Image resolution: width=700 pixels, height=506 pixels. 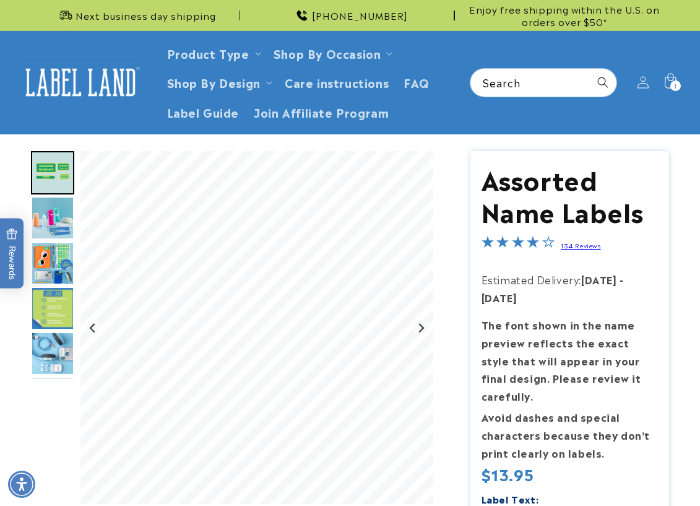 What do you see at coordinates (564, 15) in the screenshot?
I see `span: Enjoy free shipping within the U.S. on orders over $50*` at bounding box center [564, 15].